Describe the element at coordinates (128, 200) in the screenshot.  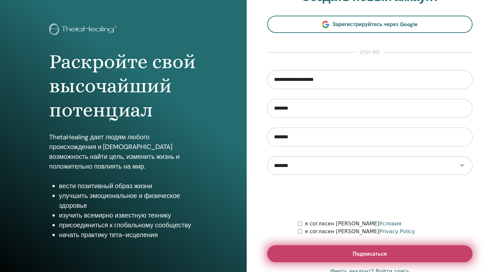
I see `li: улучшить эмоциональное и физическое здоровье` at that location.